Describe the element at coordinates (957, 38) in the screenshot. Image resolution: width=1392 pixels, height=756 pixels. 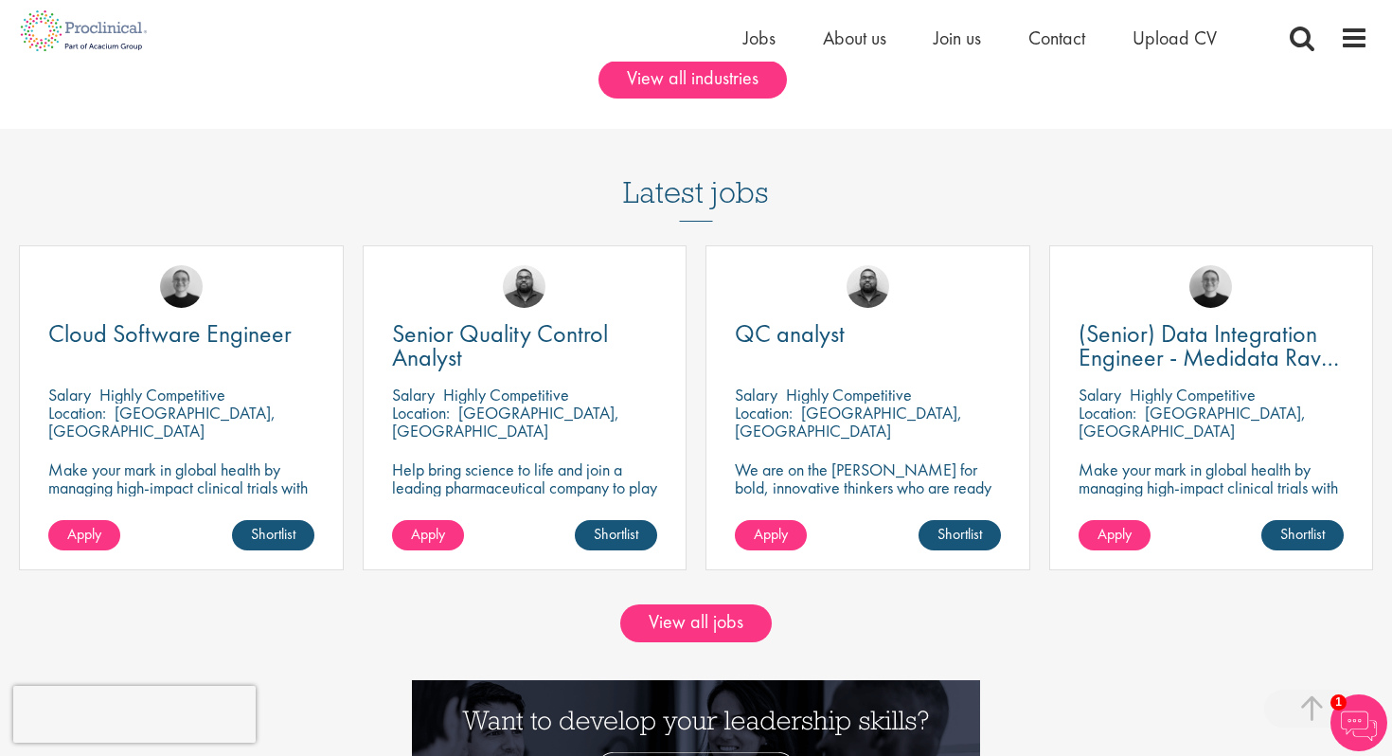
I see `a: Join us` at that location.